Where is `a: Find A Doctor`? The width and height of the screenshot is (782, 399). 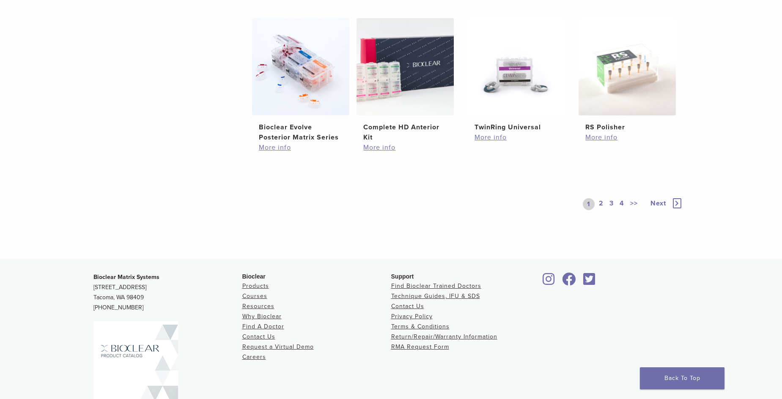
a: Find A Doctor is located at coordinates (263, 326).